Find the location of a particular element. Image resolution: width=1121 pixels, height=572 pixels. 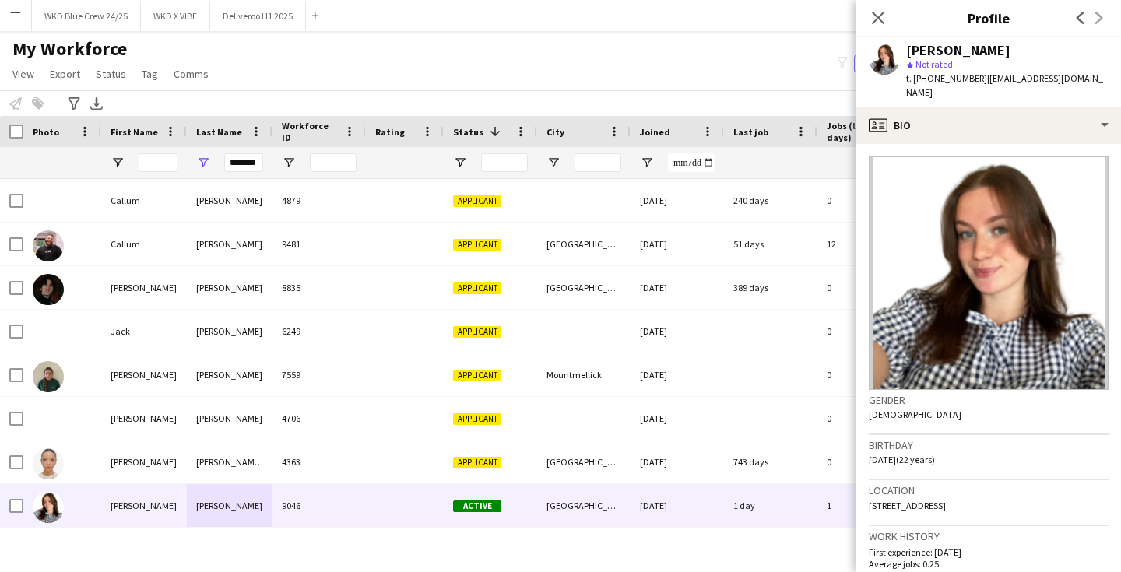

div: 4879 is located at coordinates (319, 200).